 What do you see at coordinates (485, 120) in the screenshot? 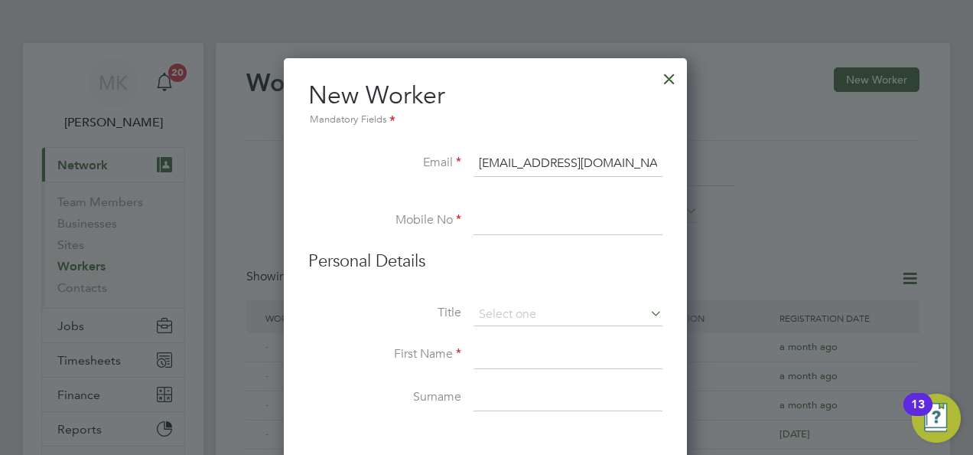
I see `div: Mandatory Fields` at bounding box center [485, 120].